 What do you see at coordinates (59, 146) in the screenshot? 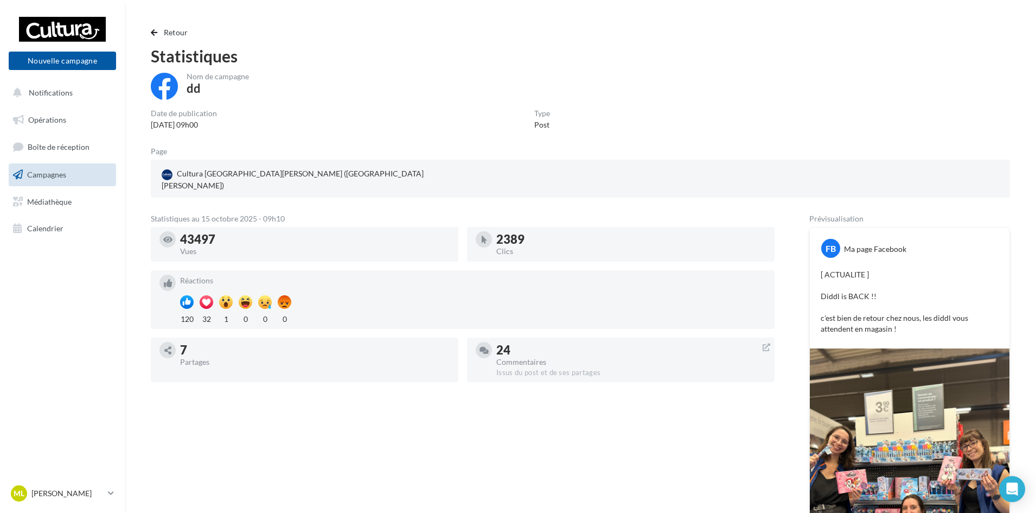
I see `span: Boîte de réception` at bounding box center [59, 146].